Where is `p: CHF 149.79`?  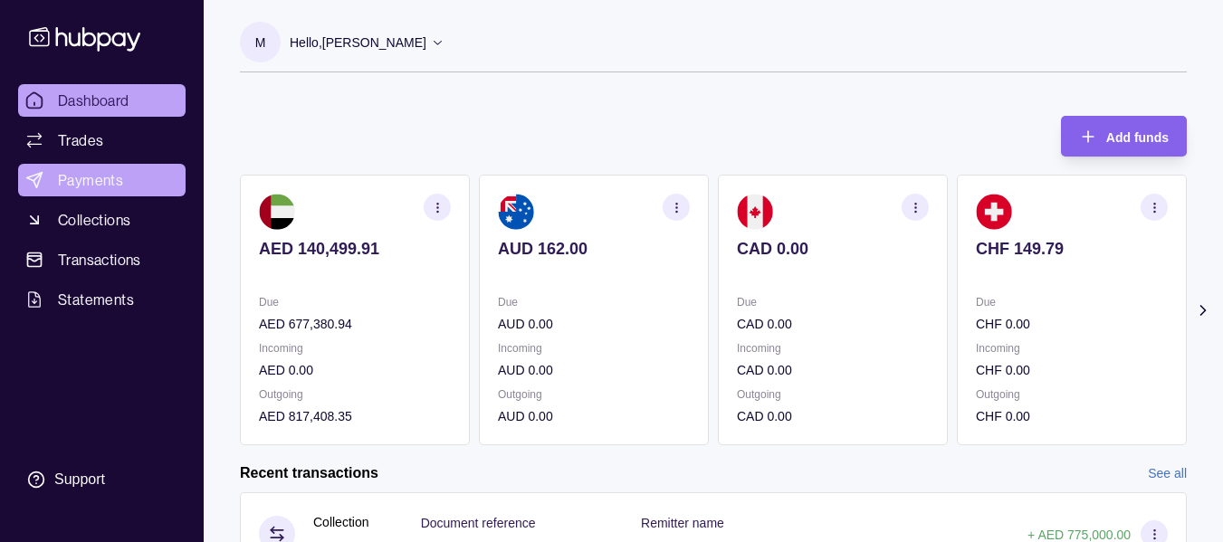
p: CHF 149.79 is located at coordinates (1072, 249).